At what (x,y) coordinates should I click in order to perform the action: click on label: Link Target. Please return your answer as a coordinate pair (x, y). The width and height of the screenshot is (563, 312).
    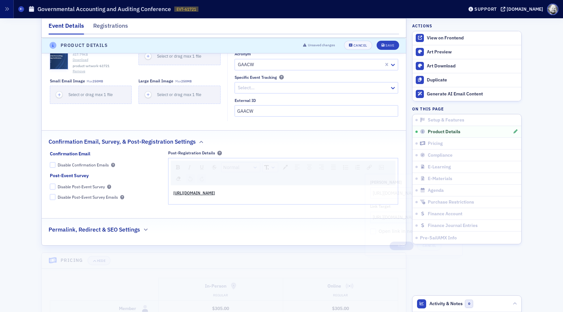
    Looking at the image, I should click on (414, 206).